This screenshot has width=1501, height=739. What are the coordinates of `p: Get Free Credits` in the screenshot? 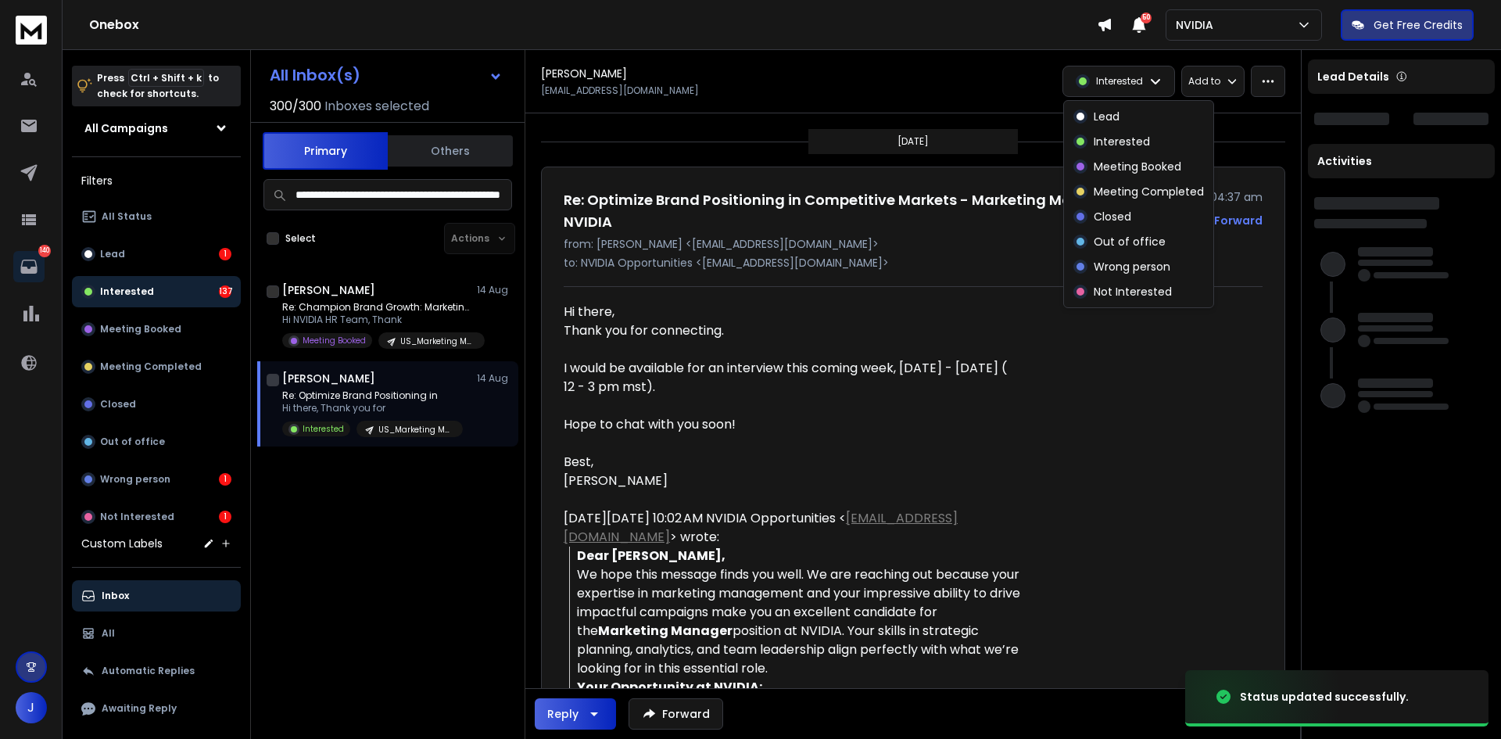 It's located at (1418, 25).